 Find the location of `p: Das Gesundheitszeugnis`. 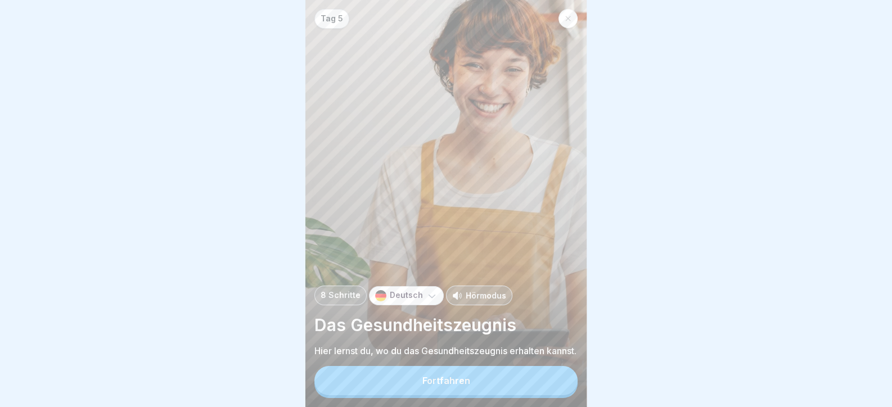

p: Das Gesundheitszeugnis is located at coordinates (446, 325).